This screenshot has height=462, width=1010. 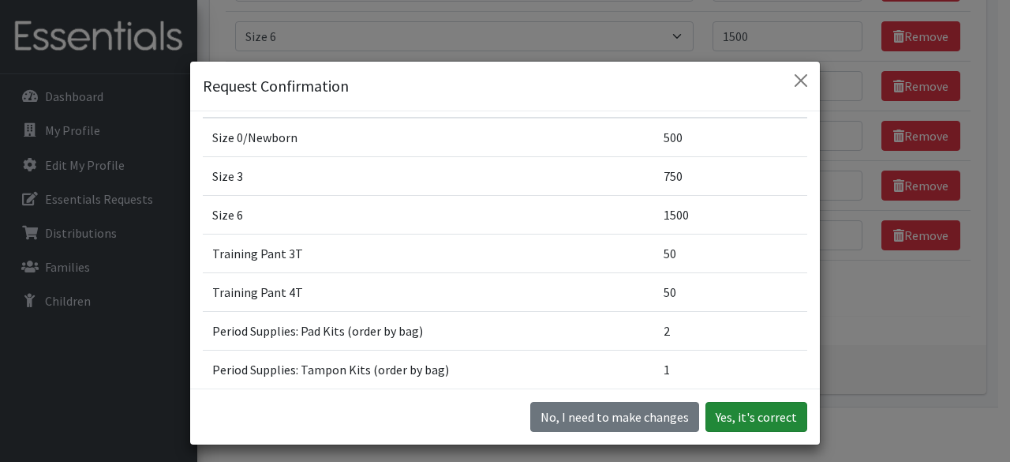 What do you see at coordinates (756, 417) in the screenshot?
I see `button: Yes, it's correct` at bounding box center [756, 417].